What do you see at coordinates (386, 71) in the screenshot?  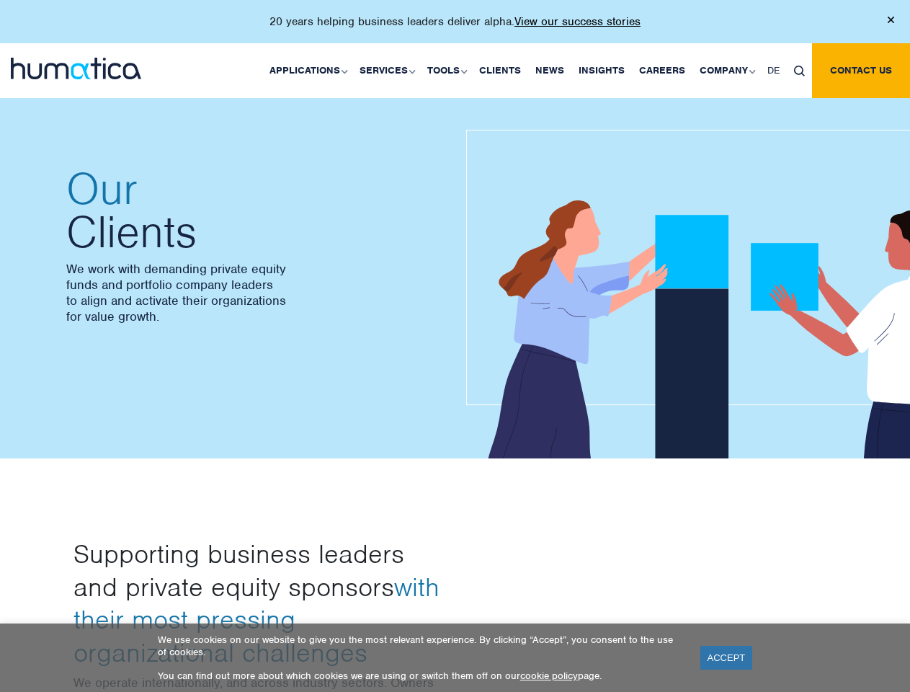 I see `a: Services` at bounding box center [386, 71].